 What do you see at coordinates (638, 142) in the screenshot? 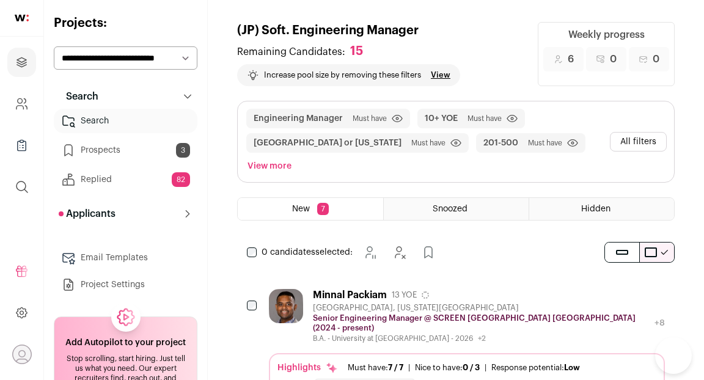
I see `button: All filters` at bounding box center [638, 142].